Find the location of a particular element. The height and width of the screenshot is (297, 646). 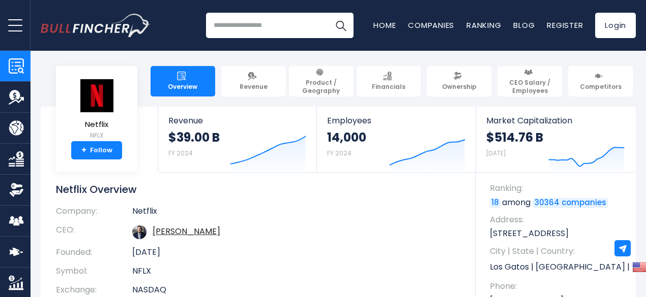

span: Financials is located at coordinates (388, 87).